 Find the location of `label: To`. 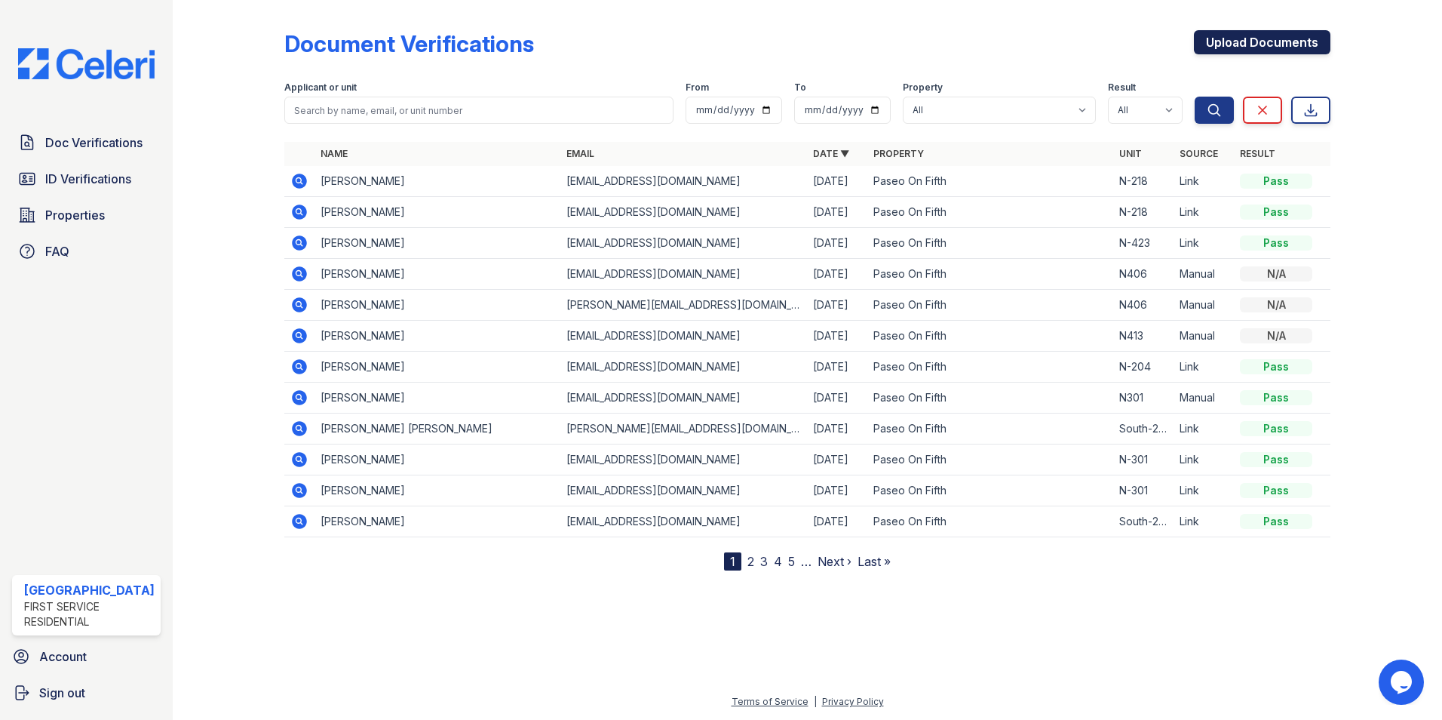

label: To is located at coordinates (800, 88).